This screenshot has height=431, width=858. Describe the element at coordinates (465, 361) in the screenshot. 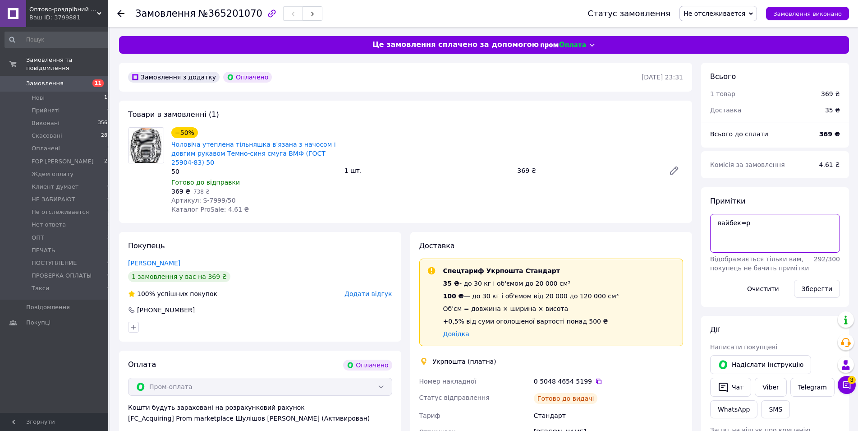

I see `div: Укрпошта (платна)` at that location.